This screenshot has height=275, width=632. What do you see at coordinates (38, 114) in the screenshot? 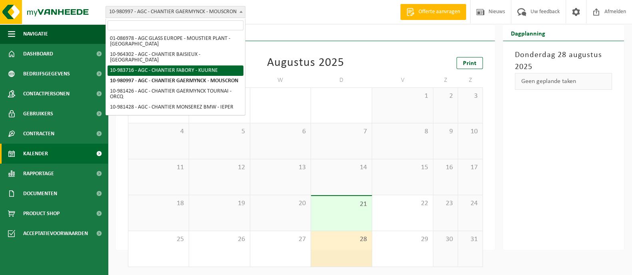
I see `span: Gebruikers` at bounding box center [38, 114].